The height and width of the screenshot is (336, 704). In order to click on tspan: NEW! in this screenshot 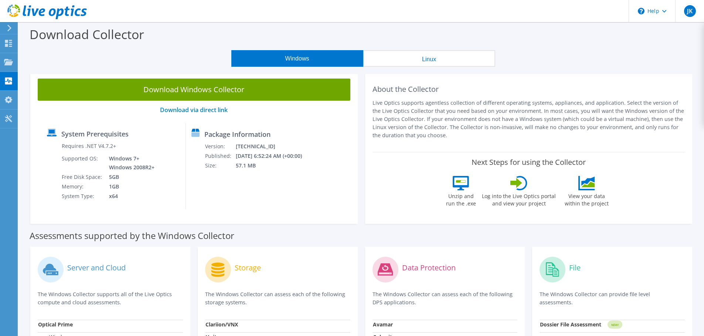, I will do `click(615, 325)`.